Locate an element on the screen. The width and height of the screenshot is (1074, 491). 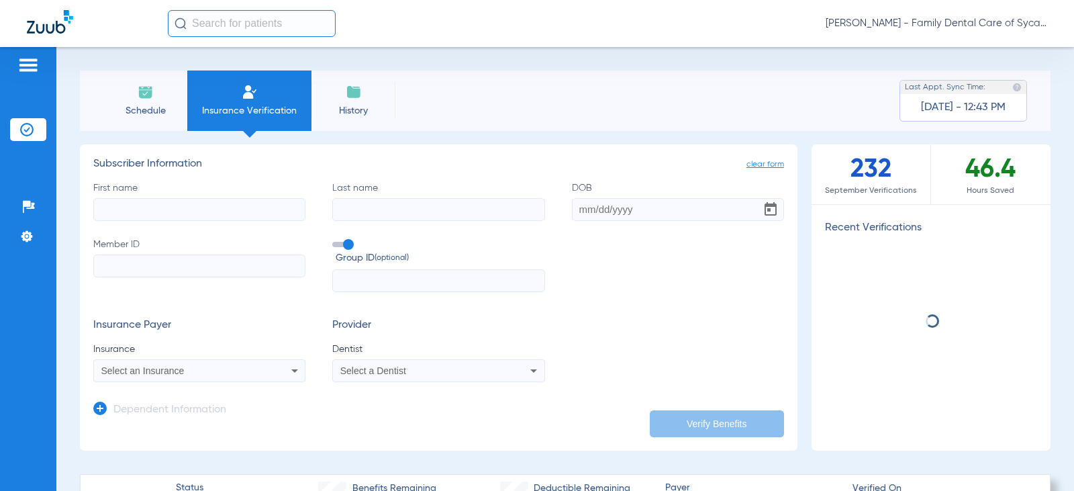
img: hamburger-icon is located at coordinates (28, 65).